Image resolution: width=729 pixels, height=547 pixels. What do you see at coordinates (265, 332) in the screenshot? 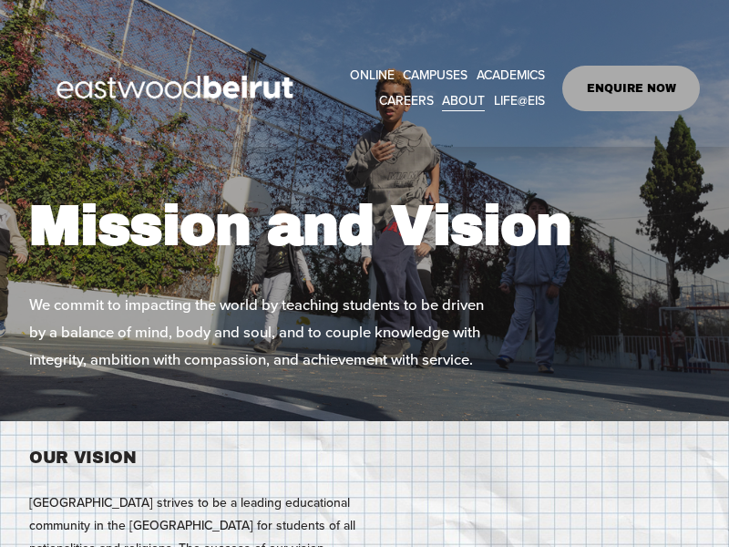
I see `p: We commit to impacting the world by teaching students to be driven by a balance of mind, body and...` at bounding box center [265, 332].